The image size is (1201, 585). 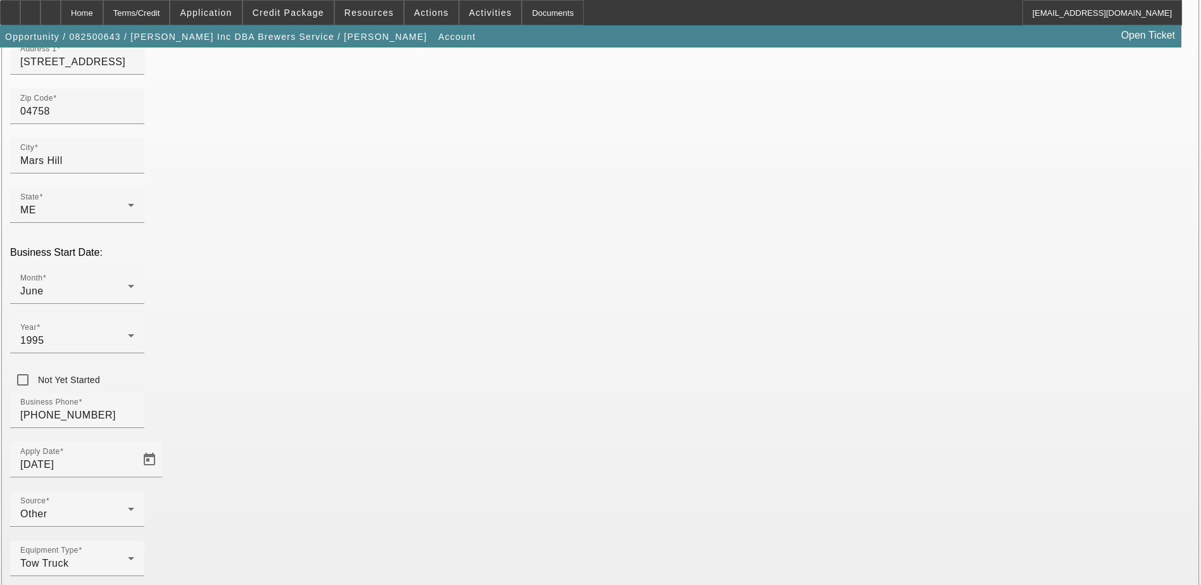 What do you see at coordinates (206, 13) in the screenshot?
I see `button: Application` at bounding box center [206, 13].